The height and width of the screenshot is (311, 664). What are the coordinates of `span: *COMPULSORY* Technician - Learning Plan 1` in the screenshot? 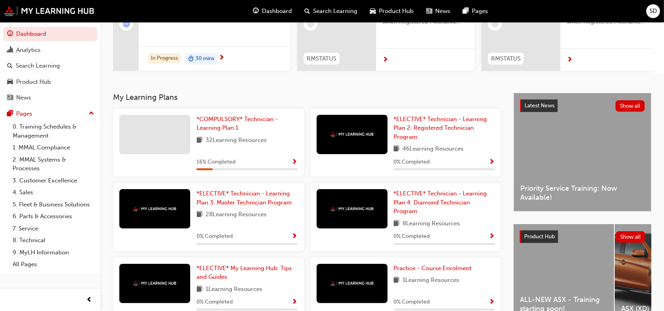 It's located at (237, 124).